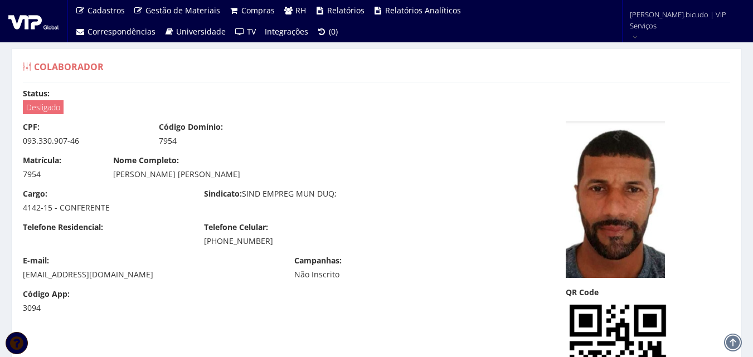 The height and width of the screenshot is (357, 753). Describe the element at coordinates (82, 141) in the screenshot. I see `div: 093.330.907-46` at that location.